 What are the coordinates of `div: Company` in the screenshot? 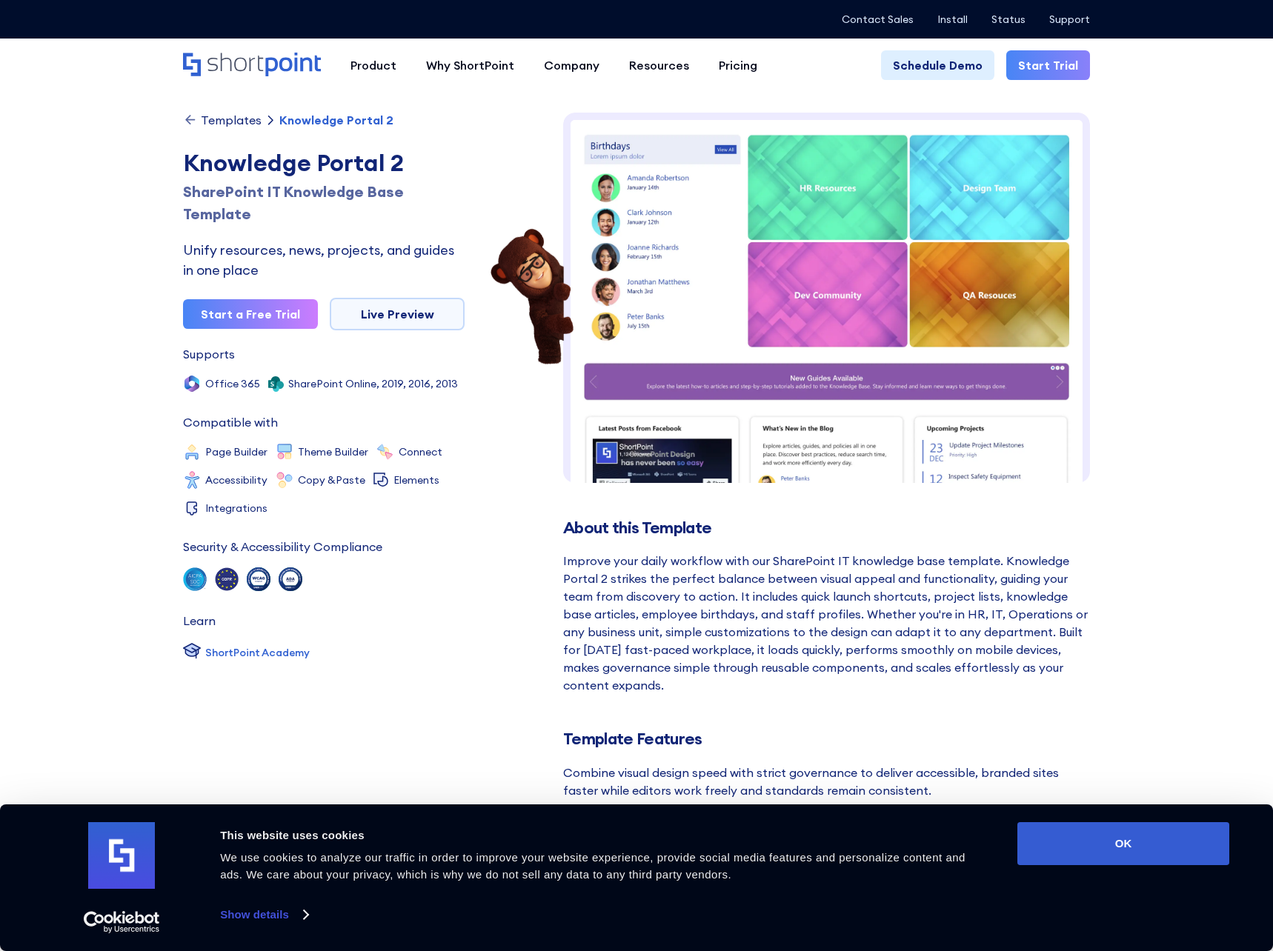 It's located at (571, 65).